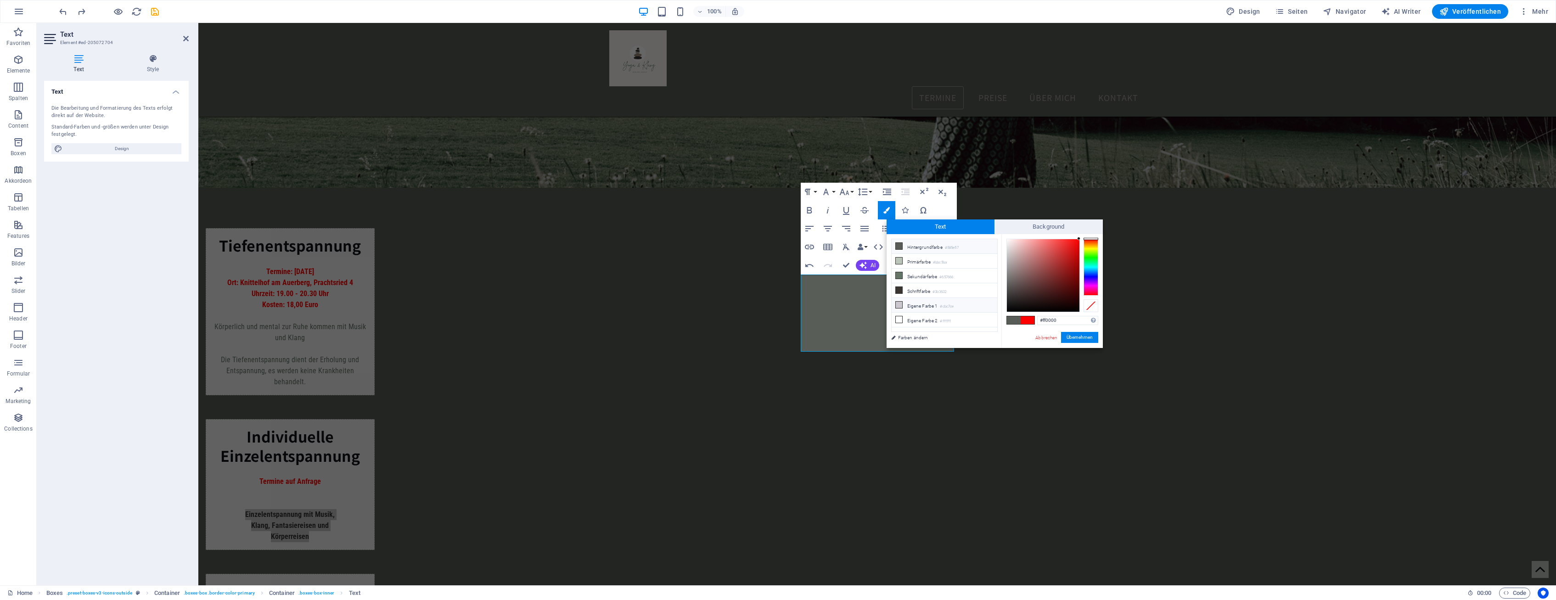  I want to click on button: 100%, so click(709, 11).